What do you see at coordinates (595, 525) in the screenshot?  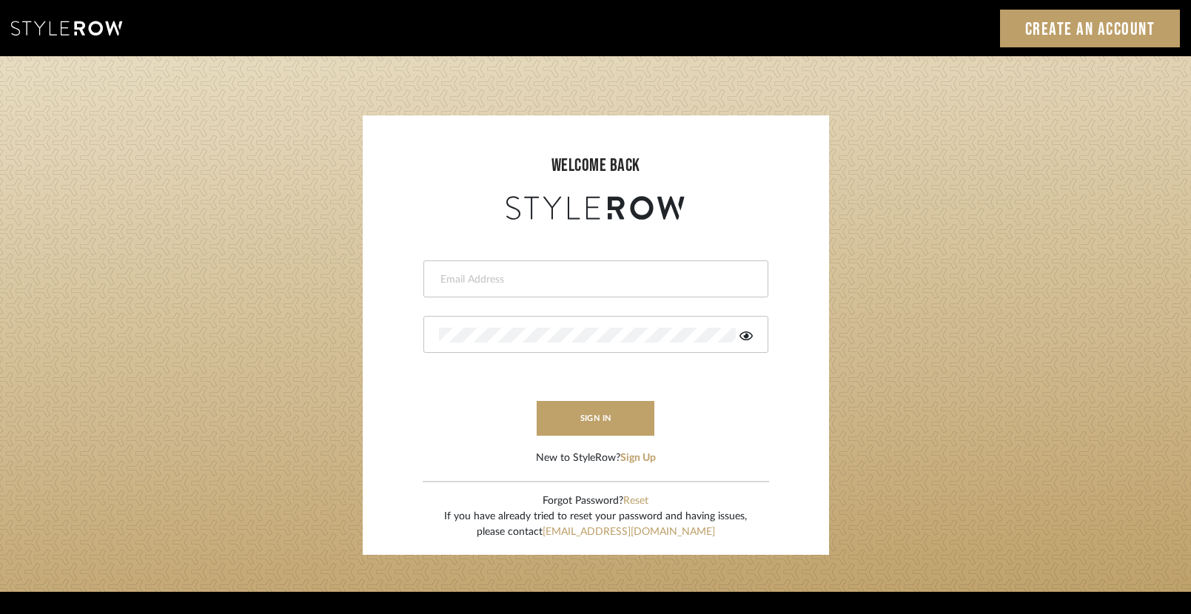 I see `div: If you have already tried to reset your password and having issues, please contact` at bounding box center [595, 525].